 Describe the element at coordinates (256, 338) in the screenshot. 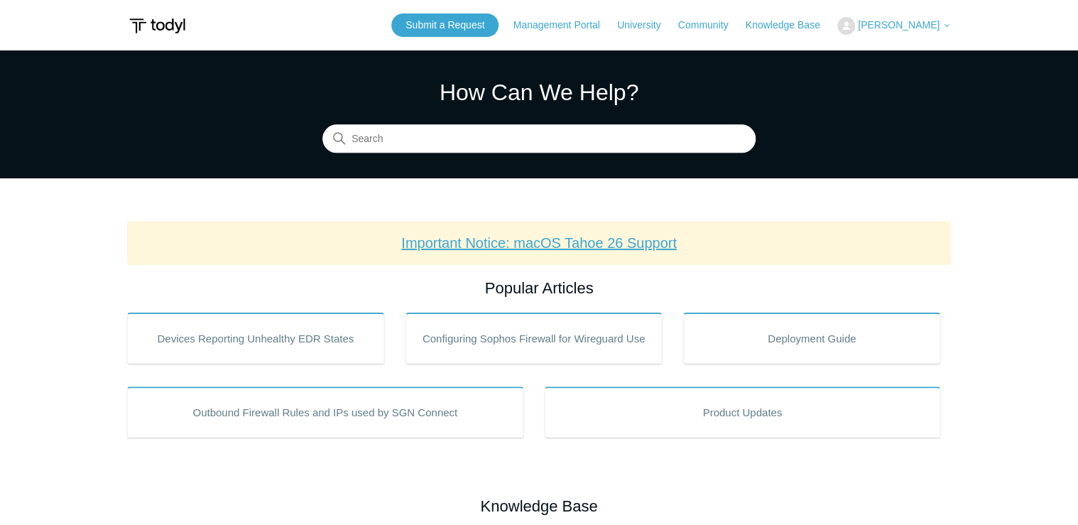

I see `a: Devices Reporting Unhealthy EDR States` at that location.